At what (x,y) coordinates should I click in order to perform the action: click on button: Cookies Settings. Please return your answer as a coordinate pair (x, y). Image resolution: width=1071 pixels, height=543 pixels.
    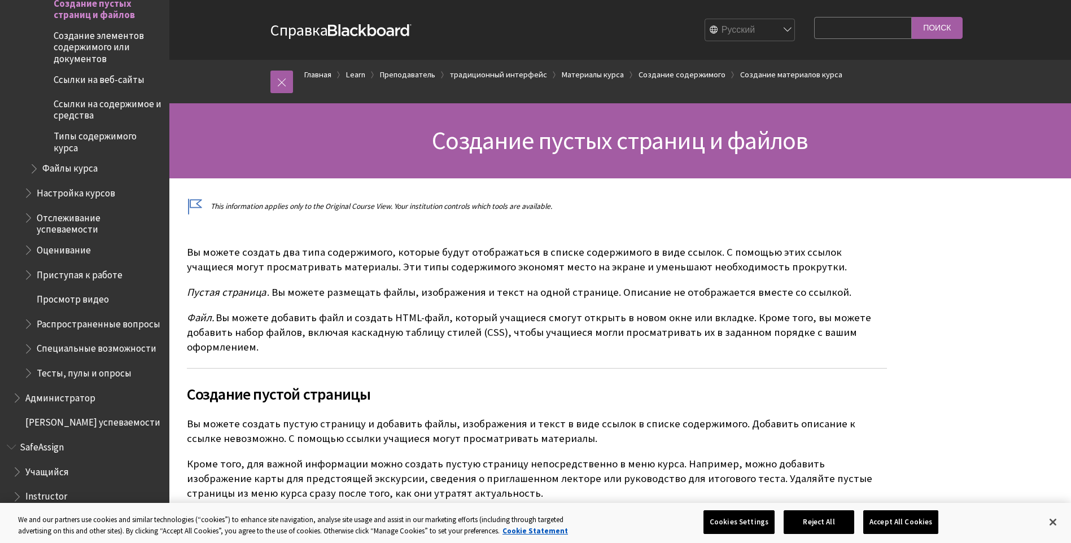
    Looking at the image, I should click on (739, 522).